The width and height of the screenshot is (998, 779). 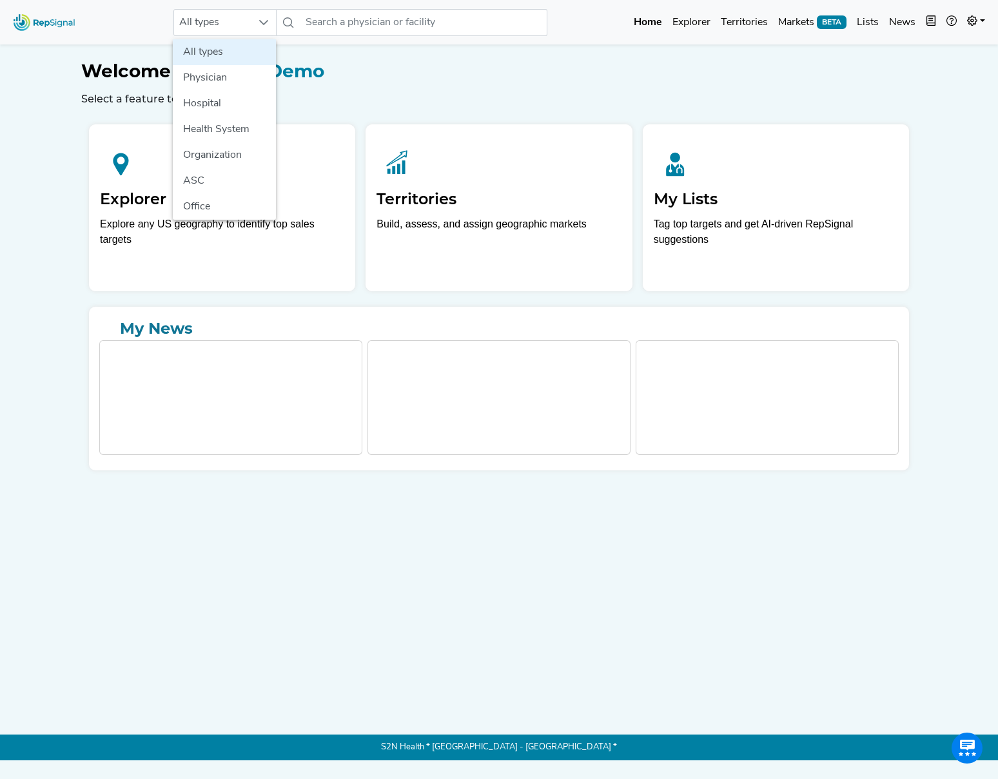 What do you see at coordinates (224, 155) in the screenshot?
I see `li: Organization` at bounding box center [224, 155].